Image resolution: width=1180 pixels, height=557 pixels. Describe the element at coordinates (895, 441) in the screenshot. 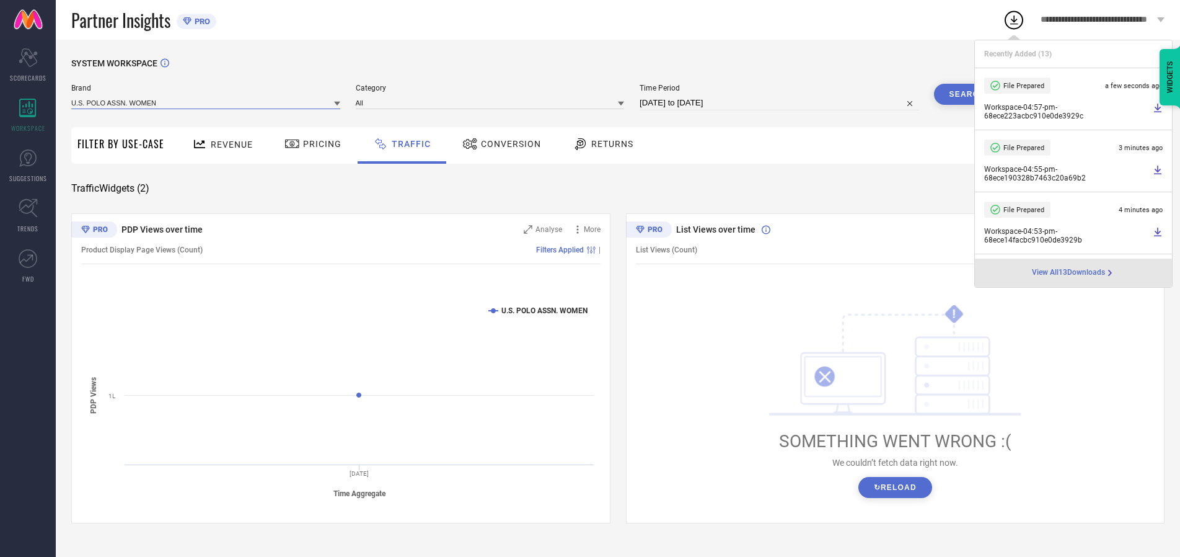

I see `span: SOMETHING WENT WRONG :(` at that location.